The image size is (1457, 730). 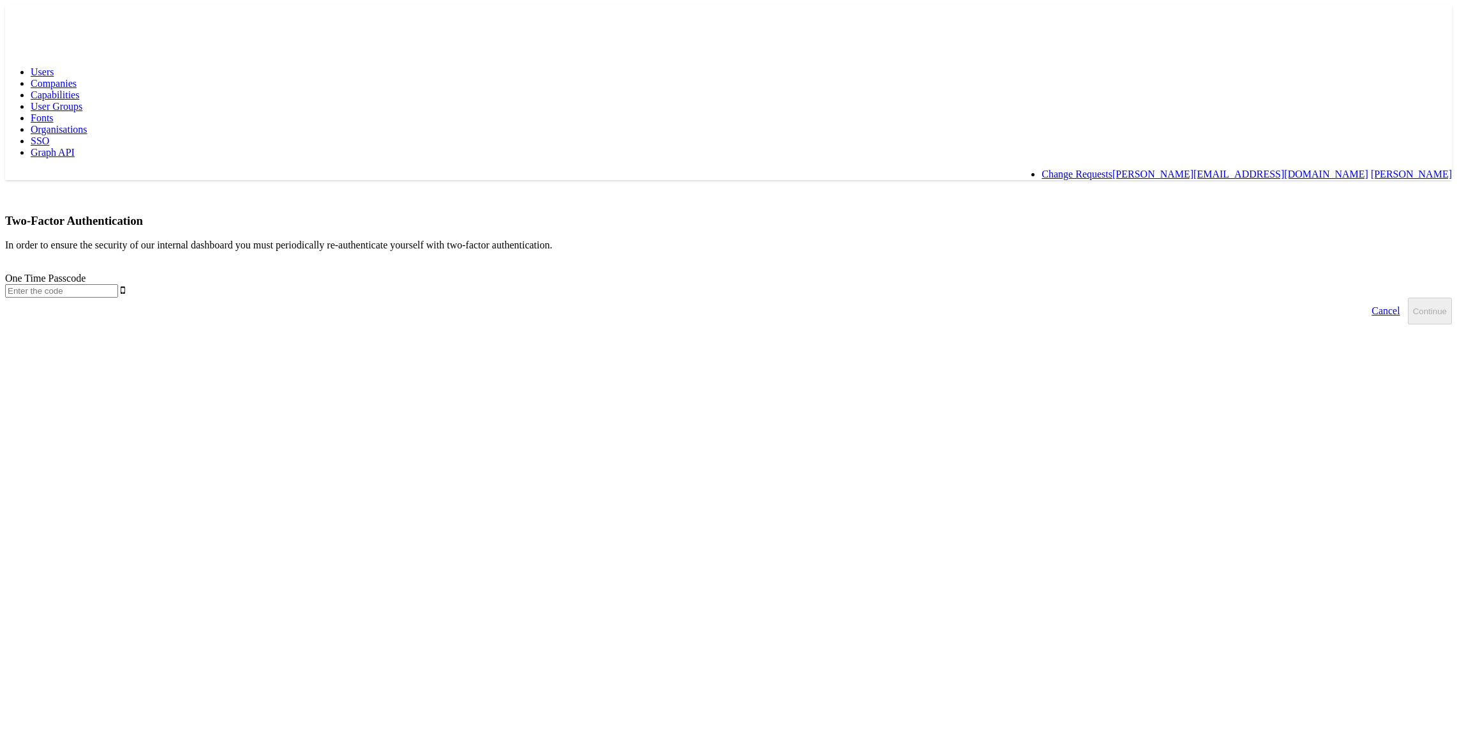 I want to click on a: Companies, so click(x=54, y=83).